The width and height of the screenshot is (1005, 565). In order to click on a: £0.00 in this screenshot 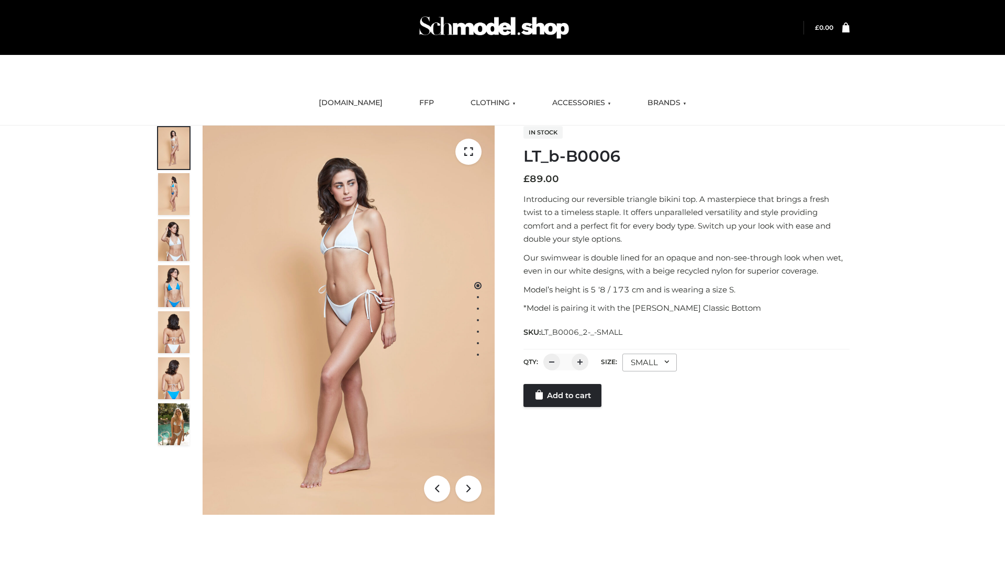, I will do `click(824, 27)`.